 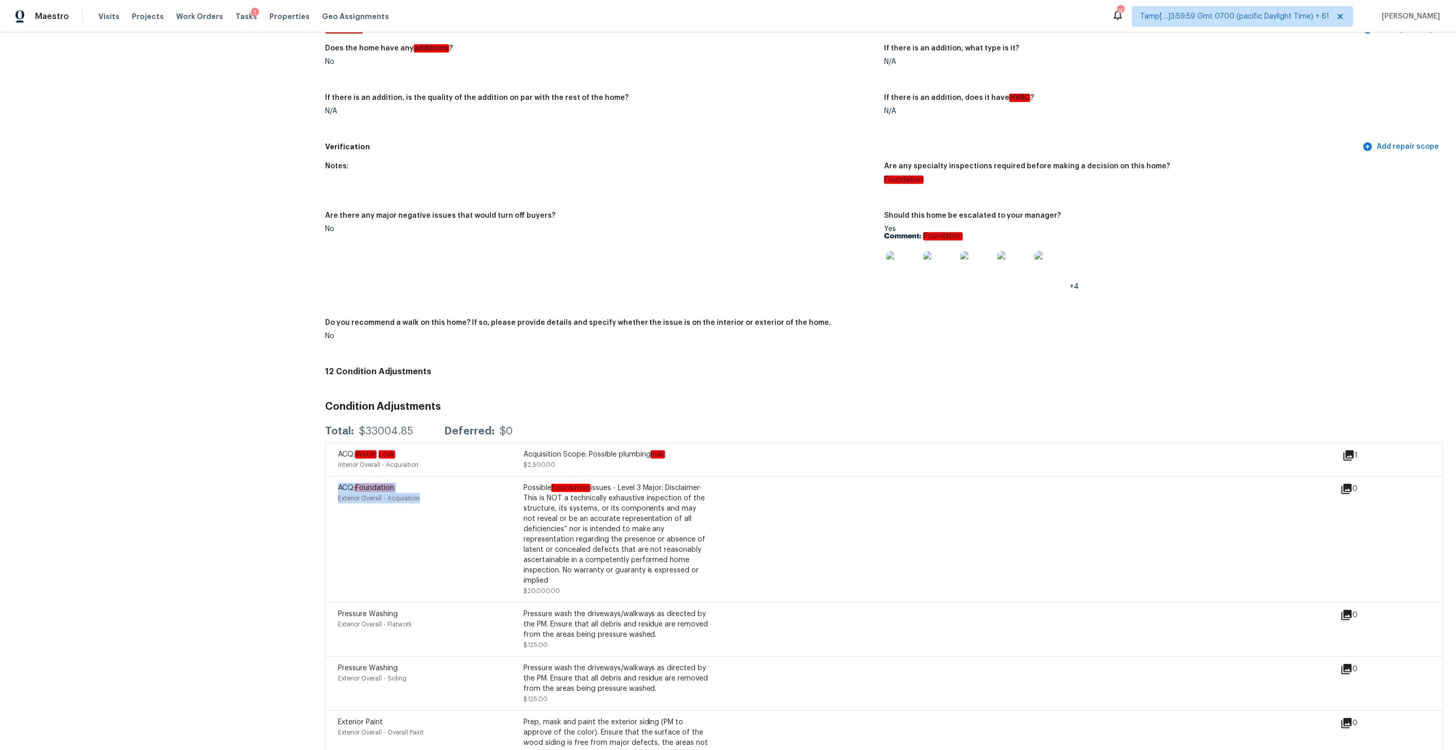 What do you see at coordinates (289, 16) in the screenshot?
I see `span: Properties` at bounding box center [289, 16].